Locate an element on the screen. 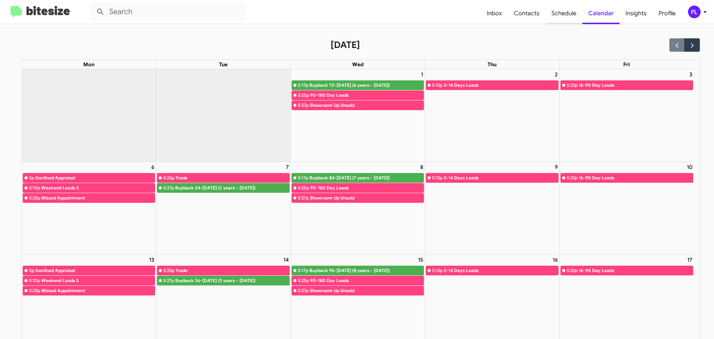 This screenshot has height=339, width=714. button: PL is located at coordinates (694, 12).